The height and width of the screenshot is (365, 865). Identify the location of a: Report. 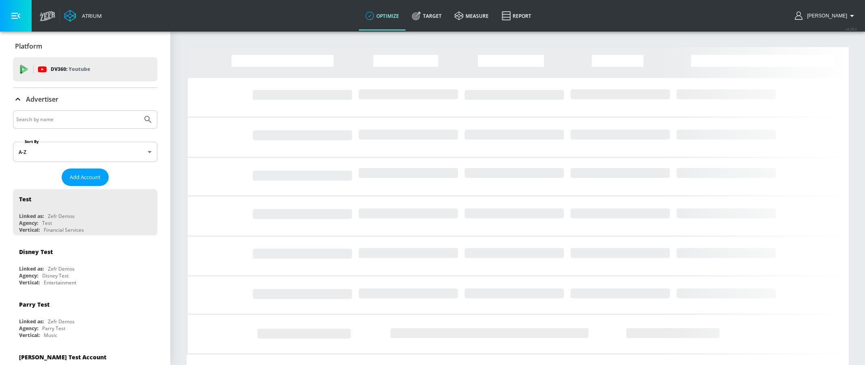
(516, 16).